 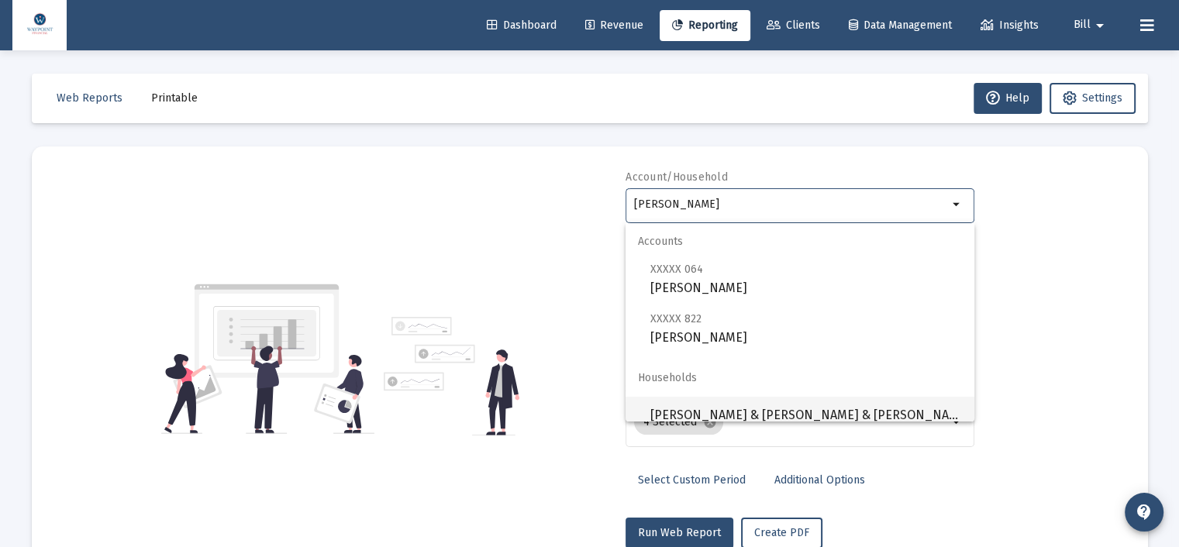 I want to click on mat-chip-list: Selection, so click(x=791, y=423).